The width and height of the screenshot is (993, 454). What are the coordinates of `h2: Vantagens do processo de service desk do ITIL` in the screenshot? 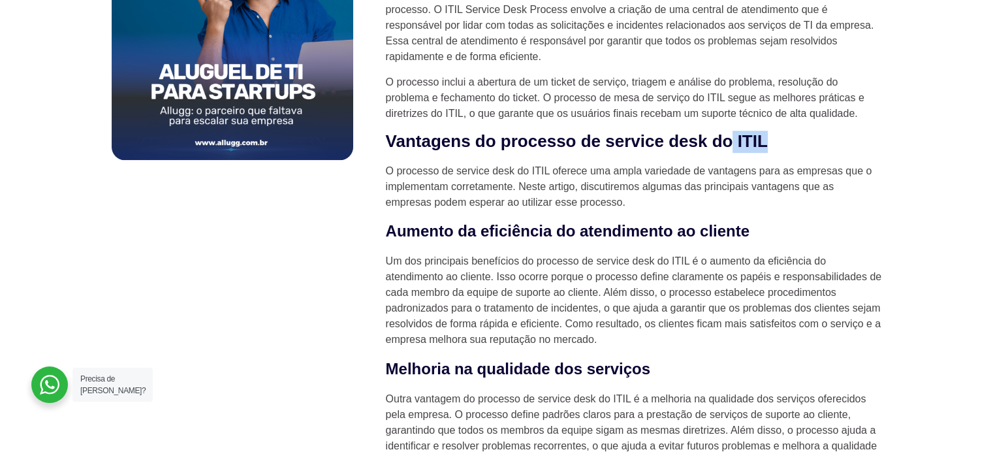 It's located at (634, 142).